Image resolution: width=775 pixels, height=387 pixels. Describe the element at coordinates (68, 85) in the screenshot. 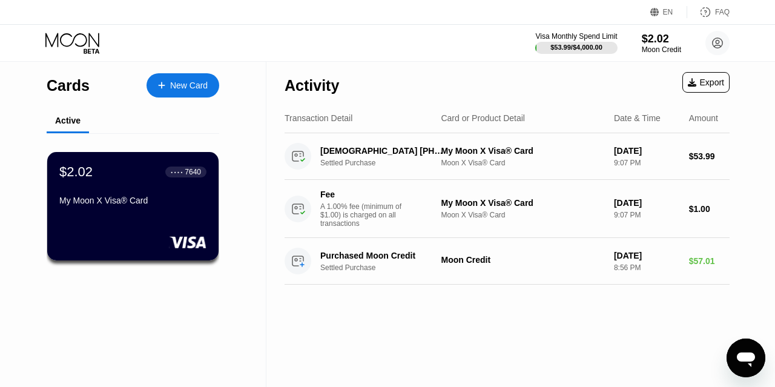

I see `div: Cards` at that location.